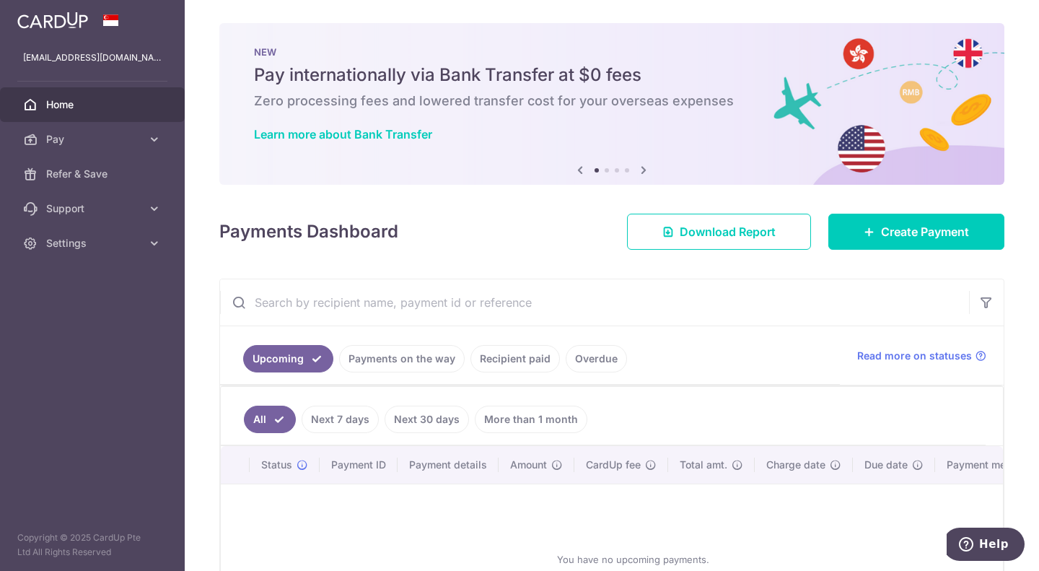 Image resolution: width=1039 pixels, height=571 pixels. I want to click on span: Refer & Save, so click(94, 174).